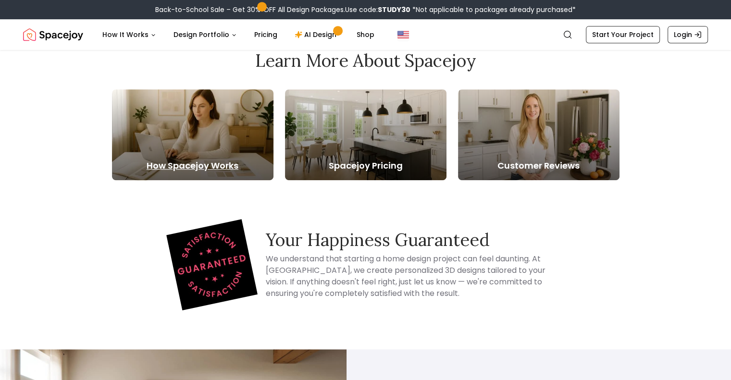 The image size is (731, 380). Describe the element at coordinates (688, 35) in the screenshot. I see `a: Login` at that location.